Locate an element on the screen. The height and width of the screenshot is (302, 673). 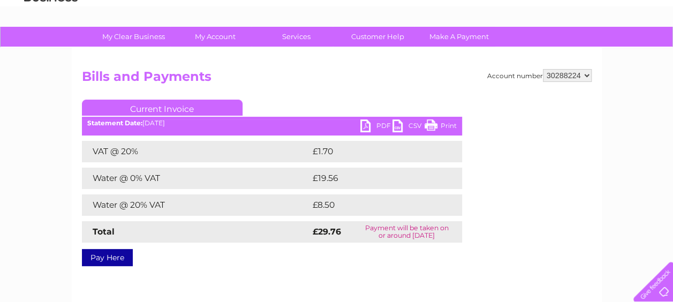
a: Water is located at coordinates (495, 49).